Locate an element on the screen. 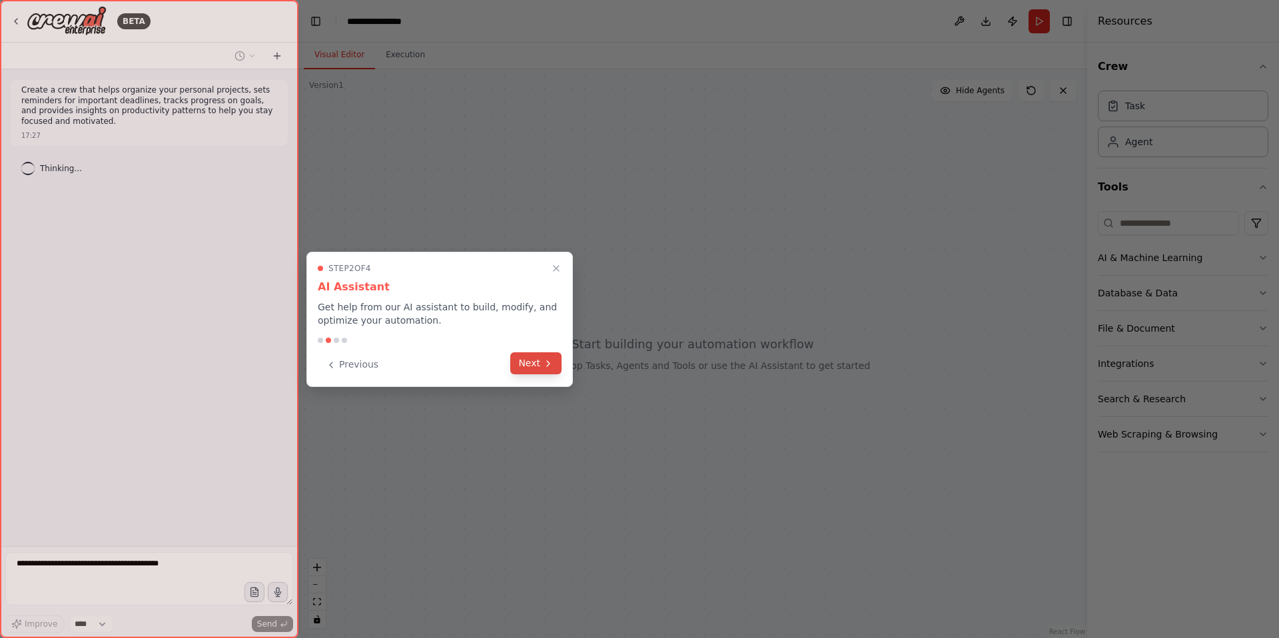 The width and height of the screenshot is (1279, 638). button: Close walkthrough is located at coordinates (556, 269).